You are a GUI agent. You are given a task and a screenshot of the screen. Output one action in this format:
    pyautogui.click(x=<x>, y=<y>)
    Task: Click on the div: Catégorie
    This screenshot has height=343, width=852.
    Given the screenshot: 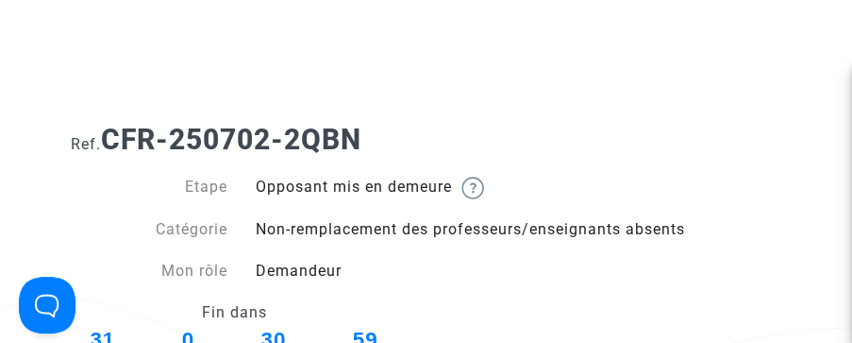 What is the action you would take?
    pyautogui.click(x=149, y=229)
    